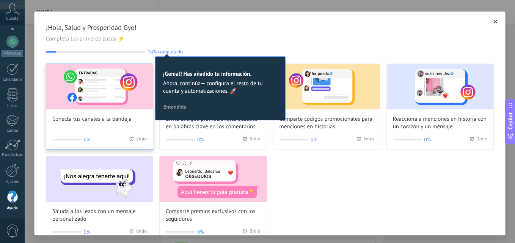  Describe the element at coordinates (141, 232) in the screenshot. I see `span: 6 min` at that location.